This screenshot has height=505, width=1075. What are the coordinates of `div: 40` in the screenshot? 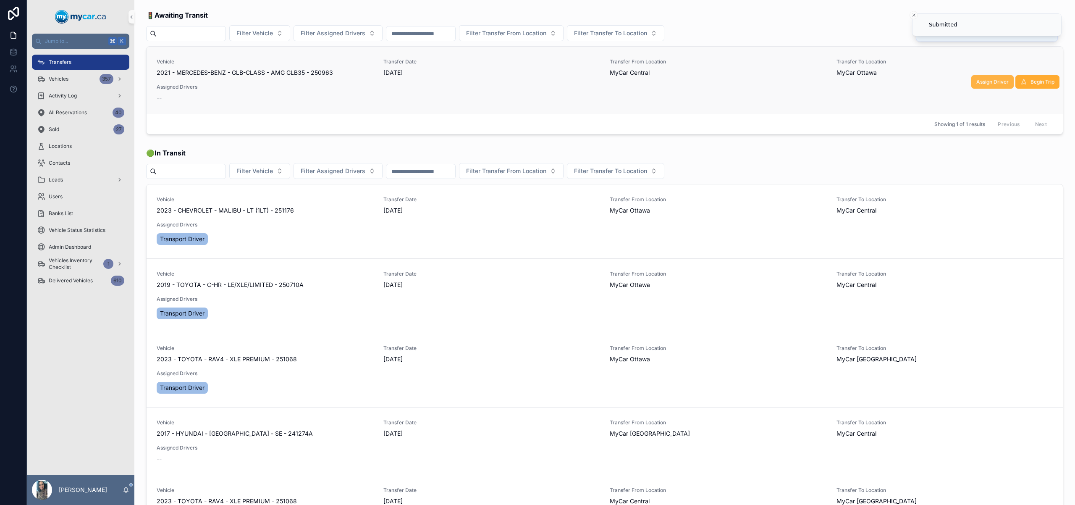 It's located at (118, 113).